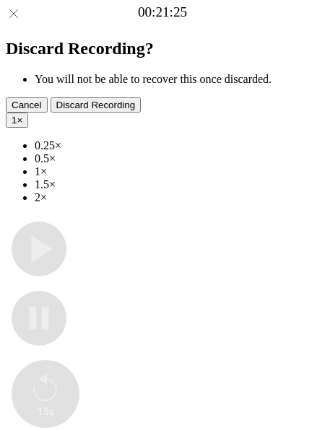 The width and height of the screenshot is (325, 430). What do you see at coordinates (162, 12) in the screenshot?
I see `a: 00:21:25` at bounding box center [162, 12].